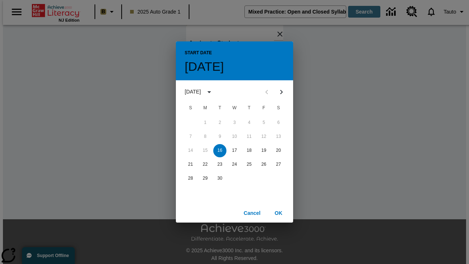 Image resolution: width=469 pixels, height=264 pixels. I want to click on button: 17, so click(234, 150).